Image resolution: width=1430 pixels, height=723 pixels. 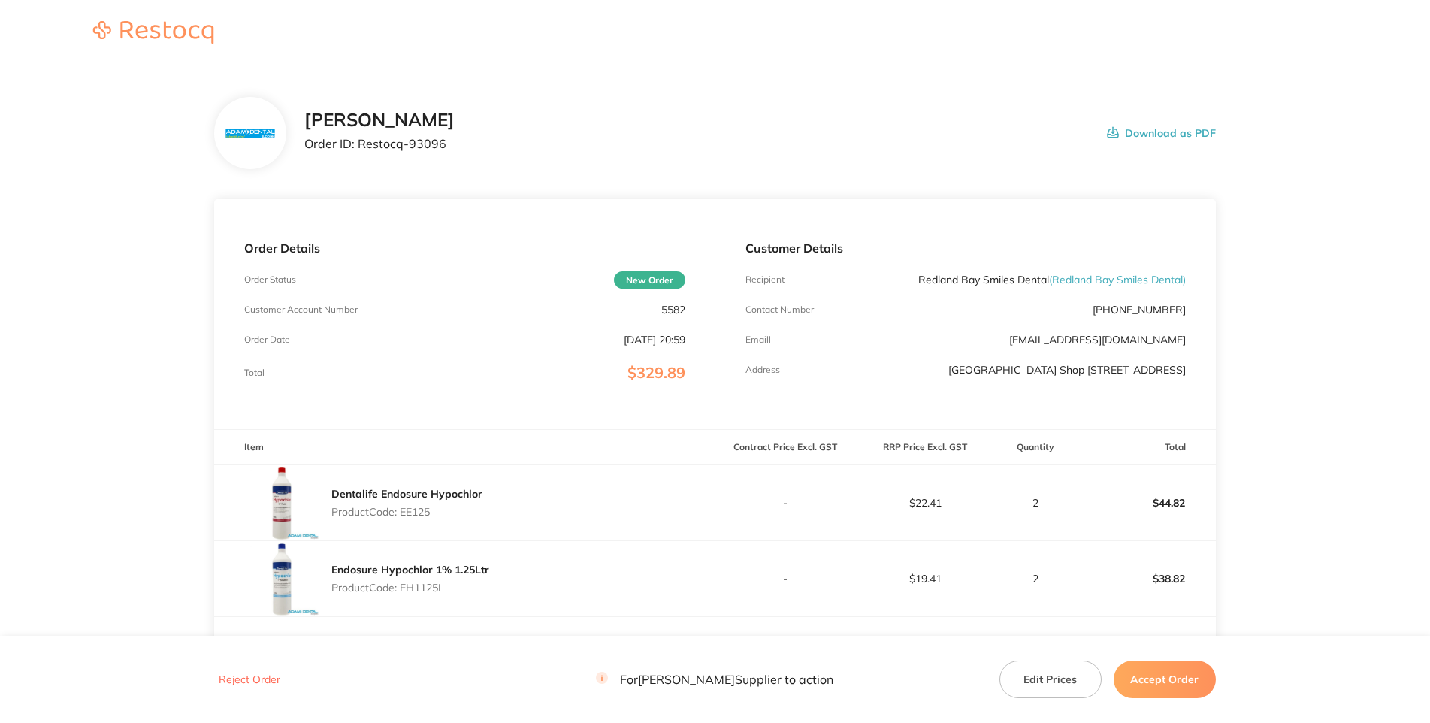 I want to click on p: $22.41, so click(x=925, y=503).